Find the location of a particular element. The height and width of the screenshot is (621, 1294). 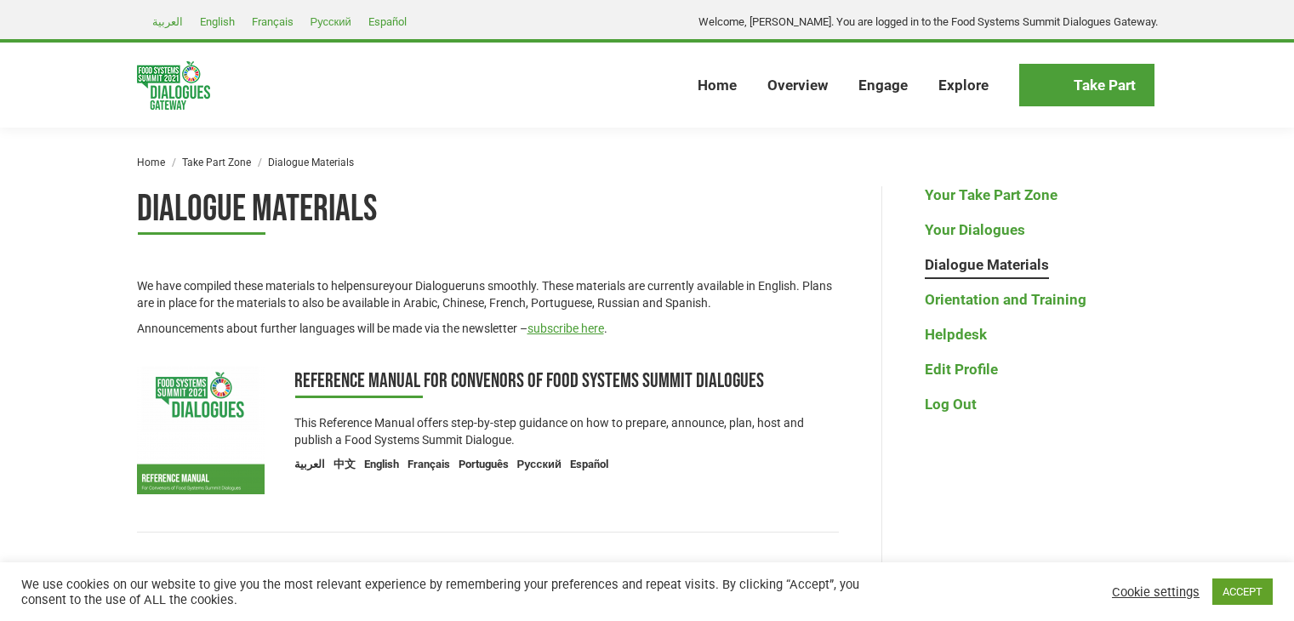

p: Announcements about further languages will be made via the newsletter – . is located at coordinates (488, 328).